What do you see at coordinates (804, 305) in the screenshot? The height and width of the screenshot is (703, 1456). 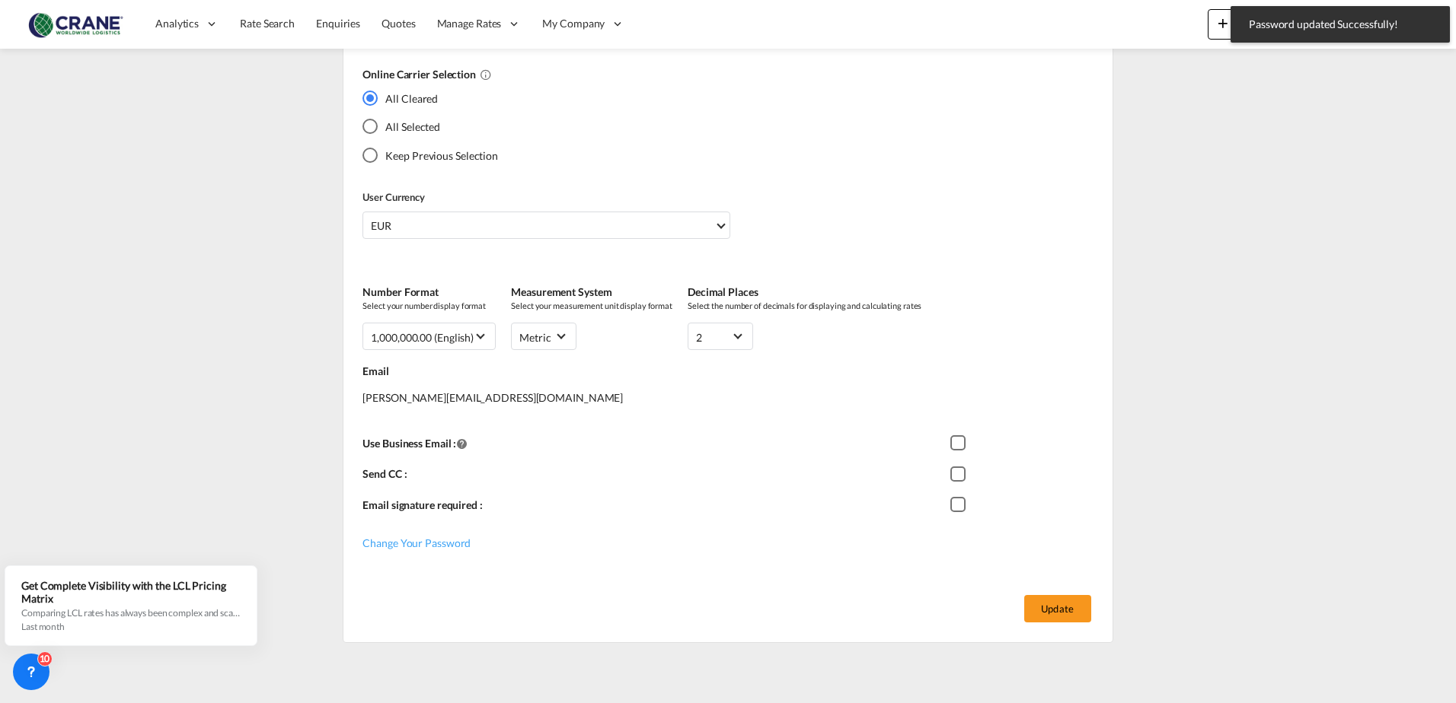 I see `span: Select the number of decimals for displaying and calculating rates` at bounding box center [804, 305].